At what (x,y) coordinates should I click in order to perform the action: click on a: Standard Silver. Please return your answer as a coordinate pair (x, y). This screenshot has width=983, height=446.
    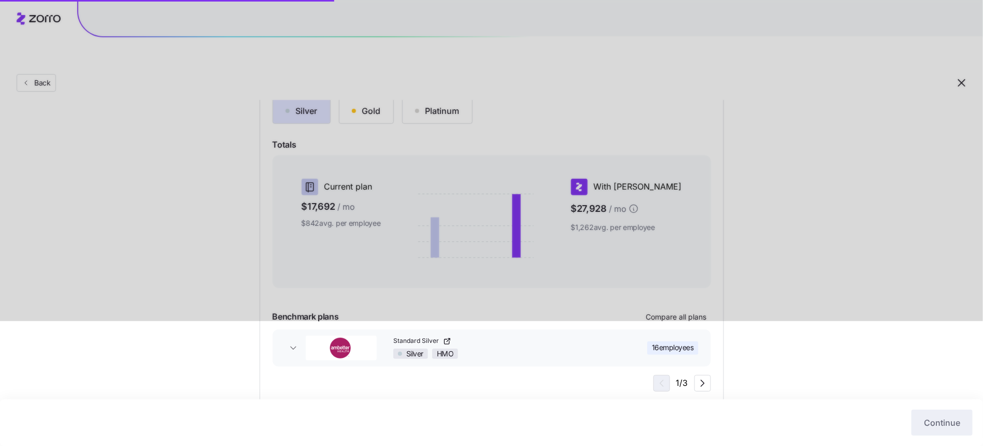
    Looking at the image, I should click on (505, 341).